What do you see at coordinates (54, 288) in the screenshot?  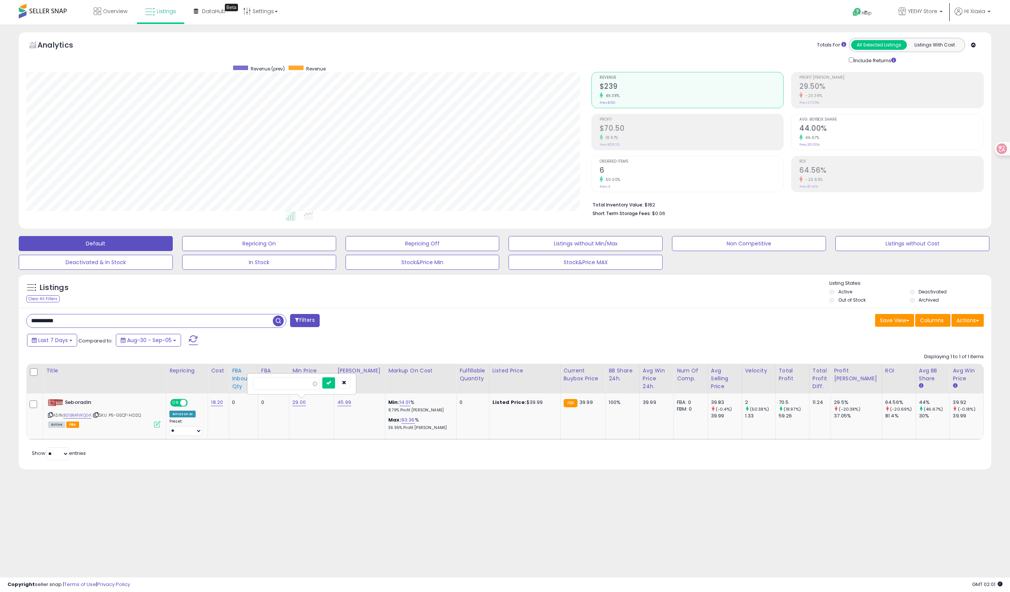 I see `h5: Listings` at bounding box center [54, 288].